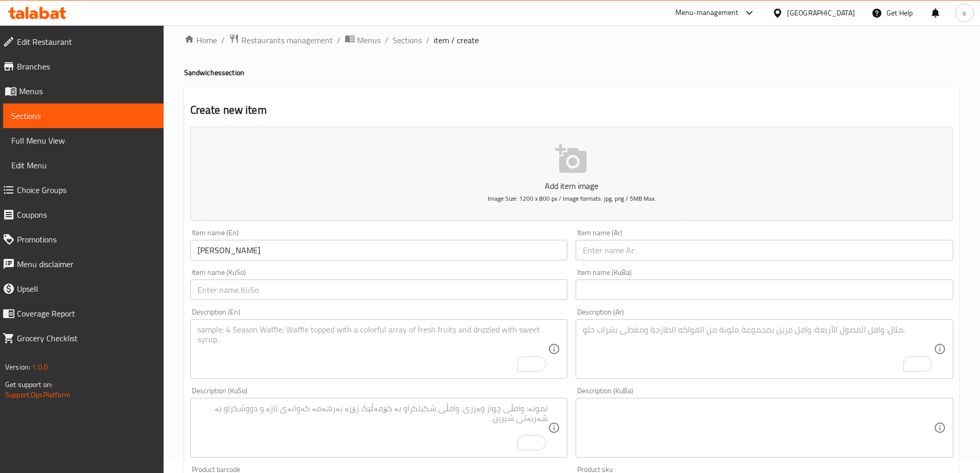 The width and height of the screenshot is (980, 473). Describe the element at coordinates (86, 42) in the screenshot. I see `span: Edit Restaurant` at that location.